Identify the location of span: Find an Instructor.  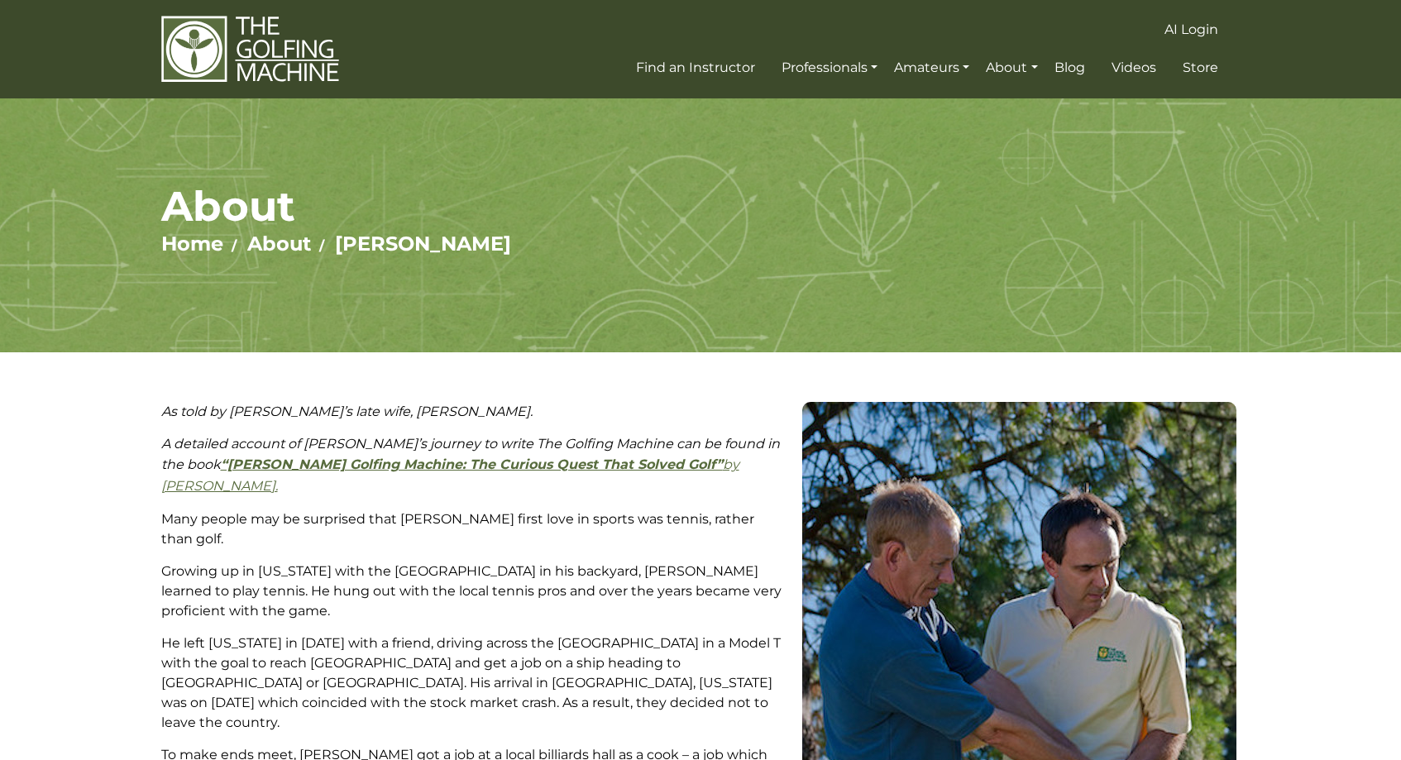
(696, 67).